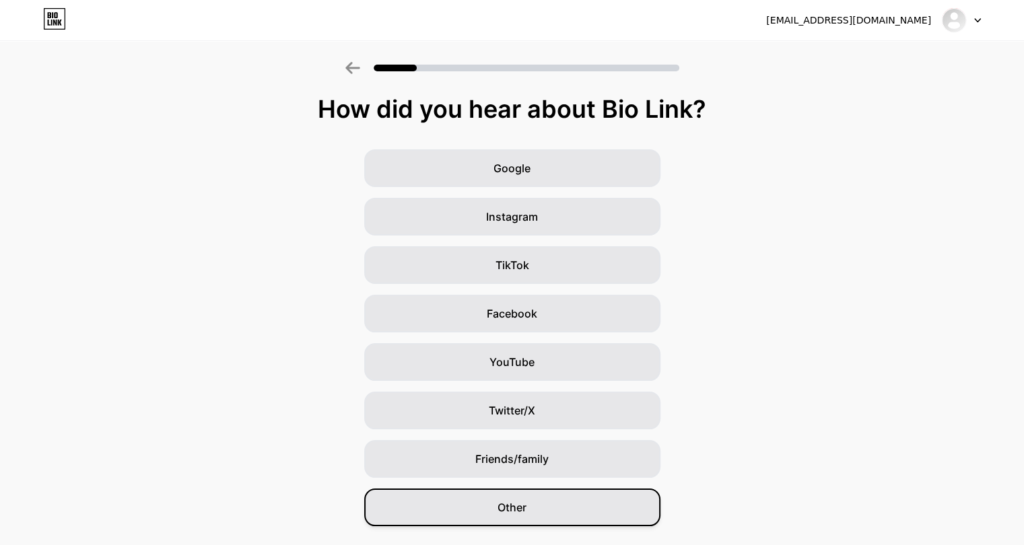 The height and width of the screenshot is (545, 1024). What do you see at coordinates (512, 314) in the screenshot?
I see `span: Facebook` at bounding box center [512, 314].